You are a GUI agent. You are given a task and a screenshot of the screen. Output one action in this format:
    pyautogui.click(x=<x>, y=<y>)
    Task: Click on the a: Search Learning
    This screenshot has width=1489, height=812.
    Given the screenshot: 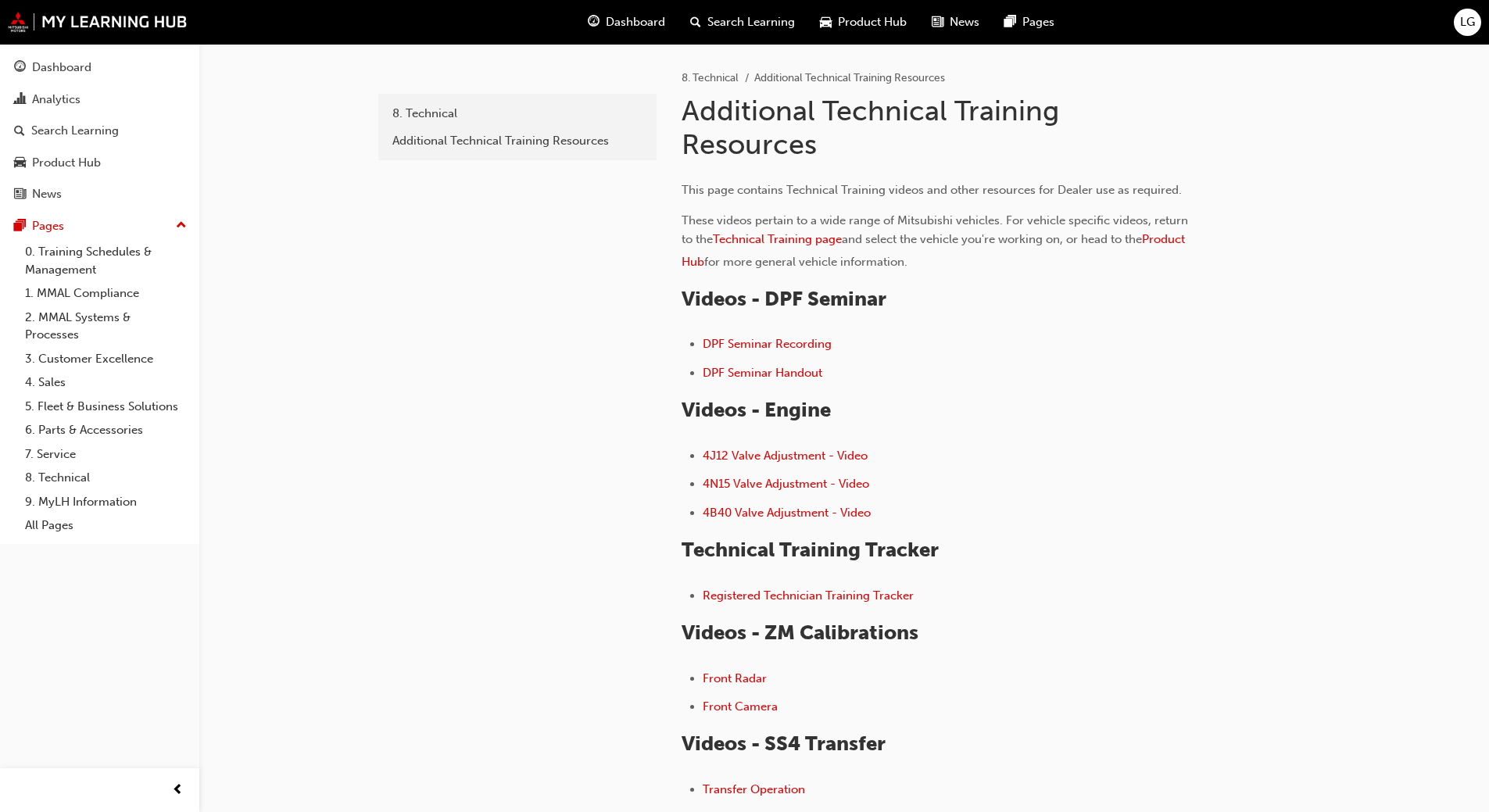 What is the action you would take?
    pyautogui.click(x=99, y=130)
    